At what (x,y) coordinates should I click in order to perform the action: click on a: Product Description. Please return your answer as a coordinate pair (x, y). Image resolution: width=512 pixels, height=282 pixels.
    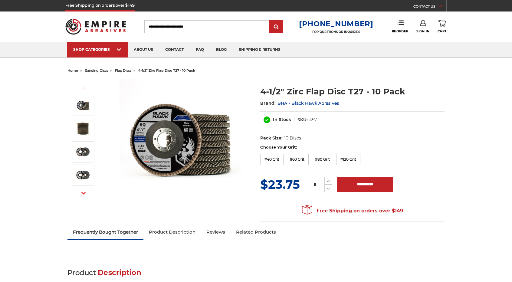
    Looking at the image, I should click on (172, 232).